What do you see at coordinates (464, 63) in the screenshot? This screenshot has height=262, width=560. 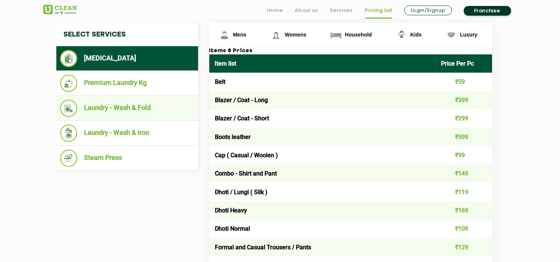 I see `th: Price Per Pc` at bounding box center [464, 63].